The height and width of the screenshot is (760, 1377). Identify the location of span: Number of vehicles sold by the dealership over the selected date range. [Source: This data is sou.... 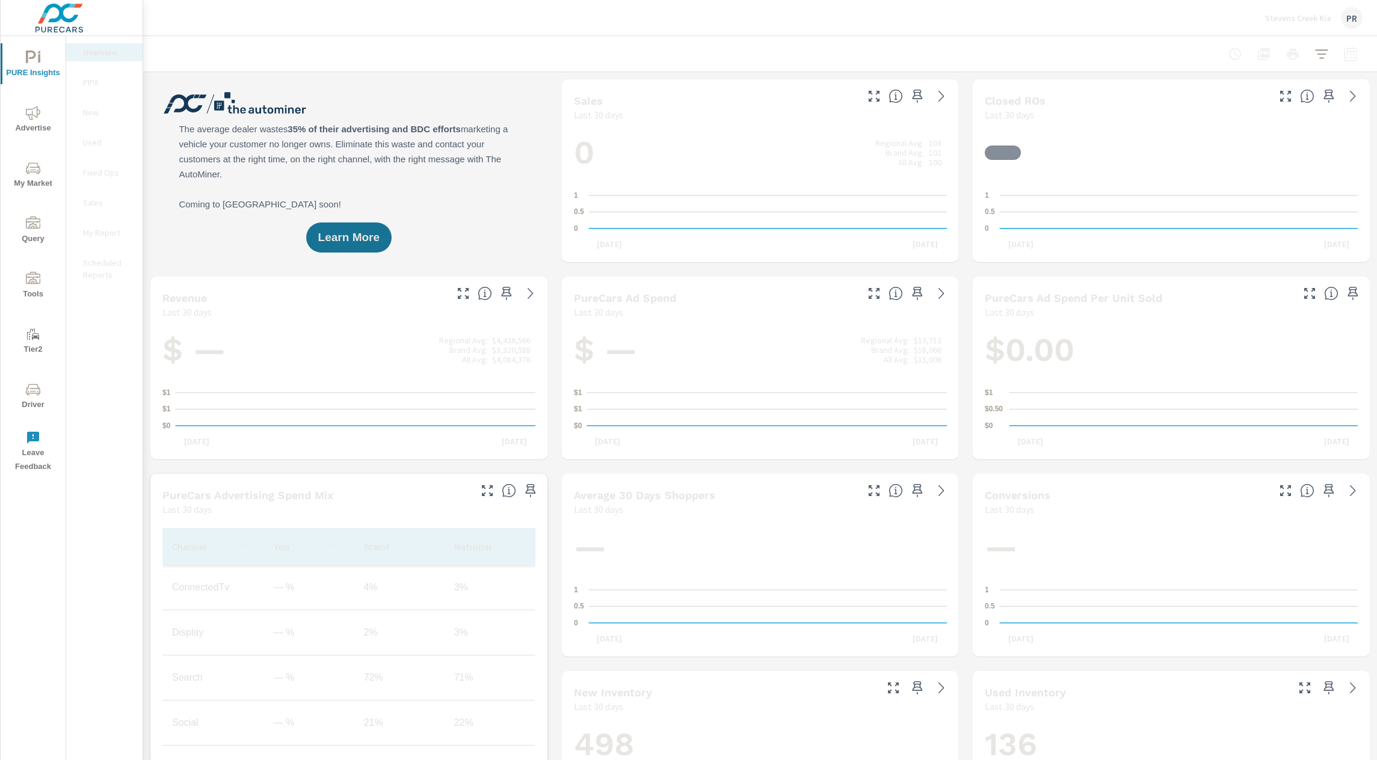
(895, 96).